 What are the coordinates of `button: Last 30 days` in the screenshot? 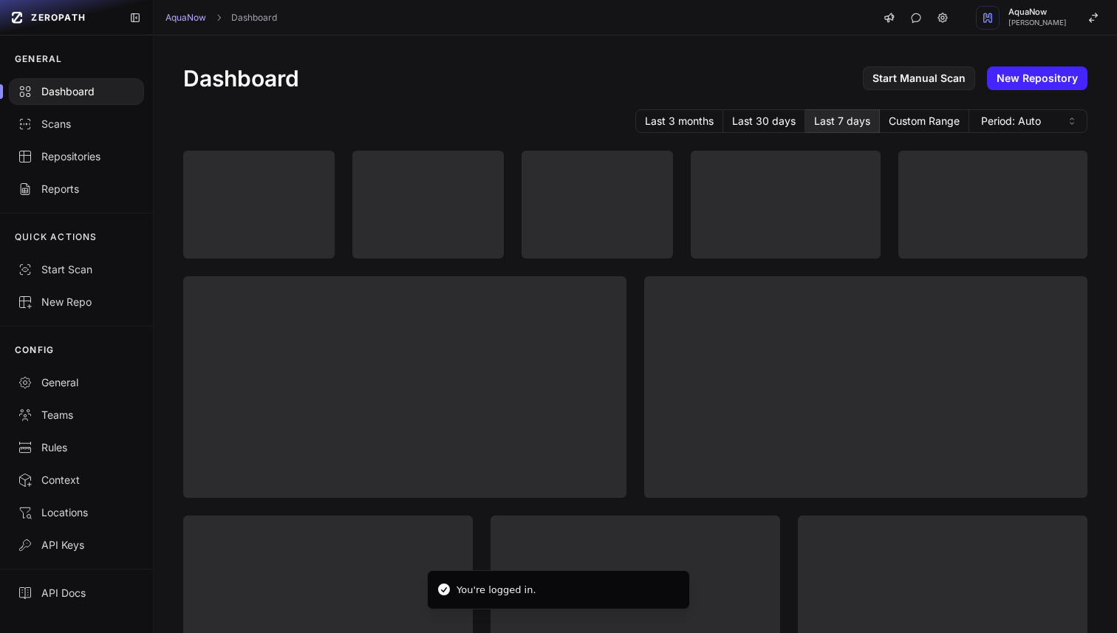 It's located at (764, 121).